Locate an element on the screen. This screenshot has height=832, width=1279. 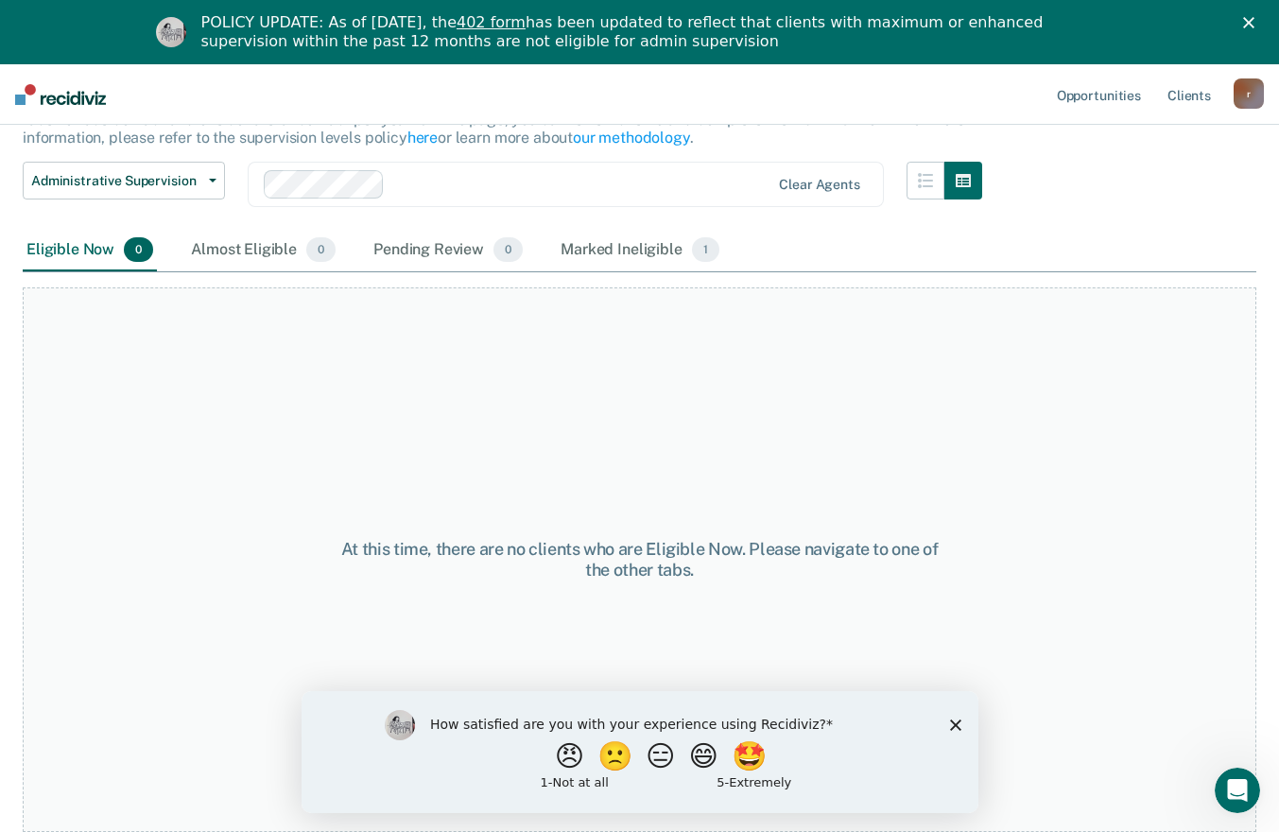
div: Marked Ineligible1 is located at coordinates (640, 251).